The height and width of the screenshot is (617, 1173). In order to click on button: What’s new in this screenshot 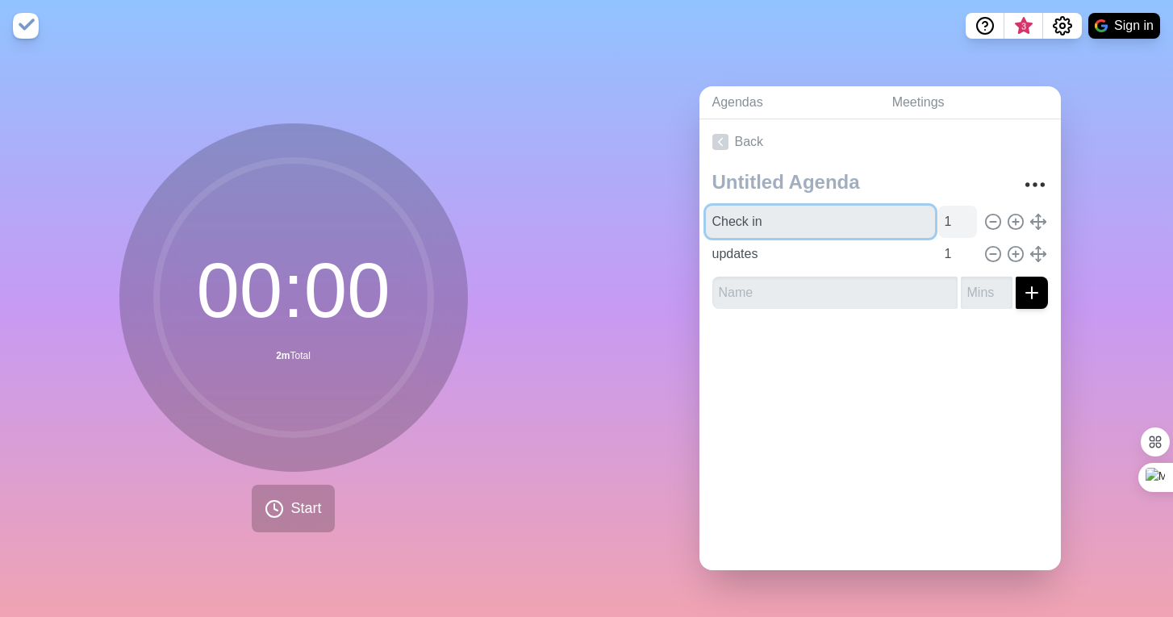, I will do `click(1024, 26)`.